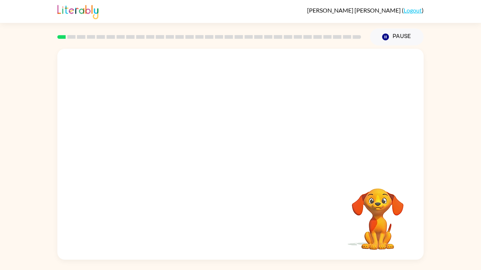 The image size is (481, 270). Describe the element at coordinates (377, 214) in the screenshot. I see `video: Your browser must support playing .mp4 files to use Literably. Please try using another browser.` at that location.